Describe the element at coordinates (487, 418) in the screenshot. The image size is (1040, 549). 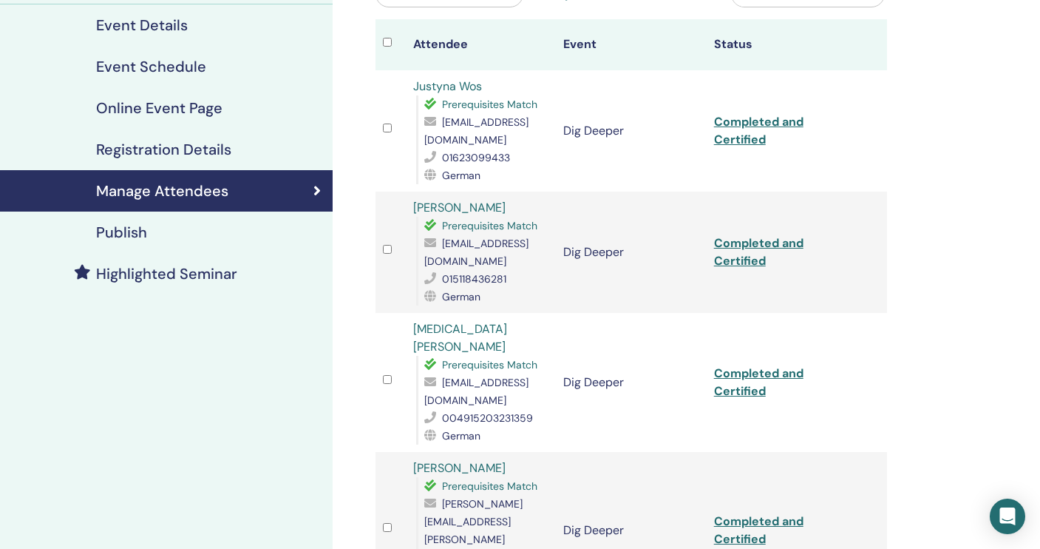
I see `span: 004915203231359` at that location.